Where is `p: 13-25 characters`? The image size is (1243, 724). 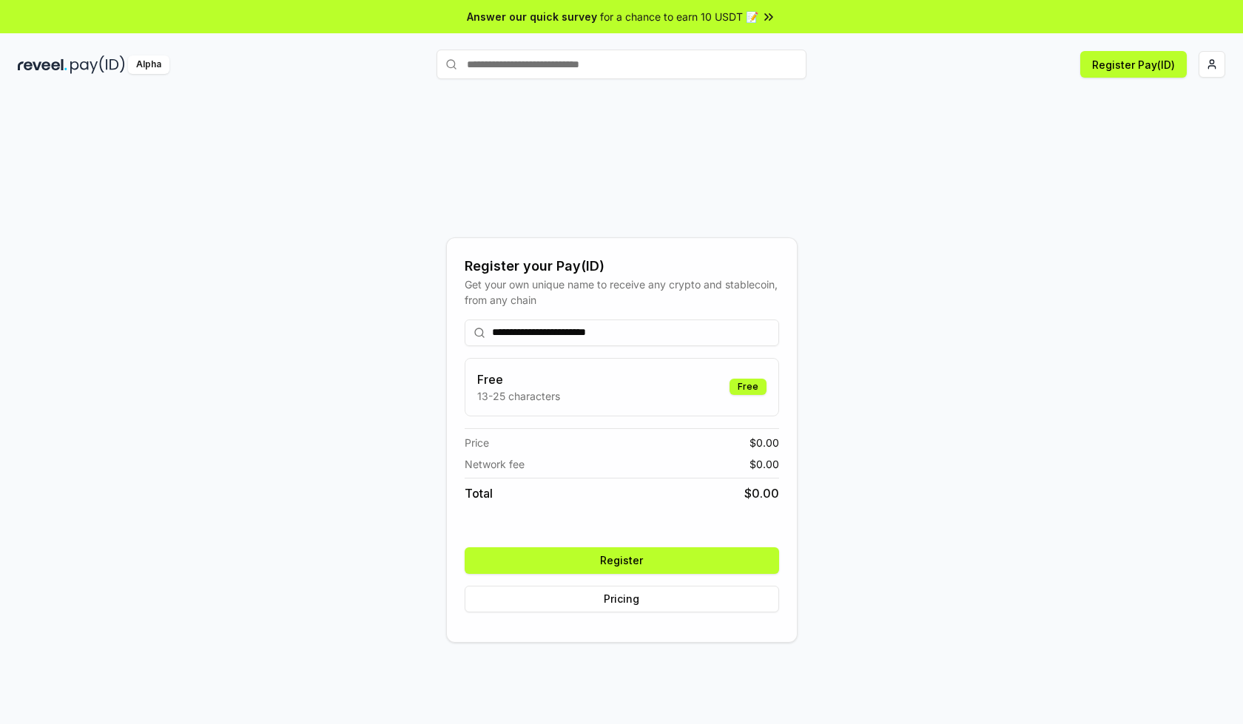 p: 13-25 characters is located at coordinates (519, 396).